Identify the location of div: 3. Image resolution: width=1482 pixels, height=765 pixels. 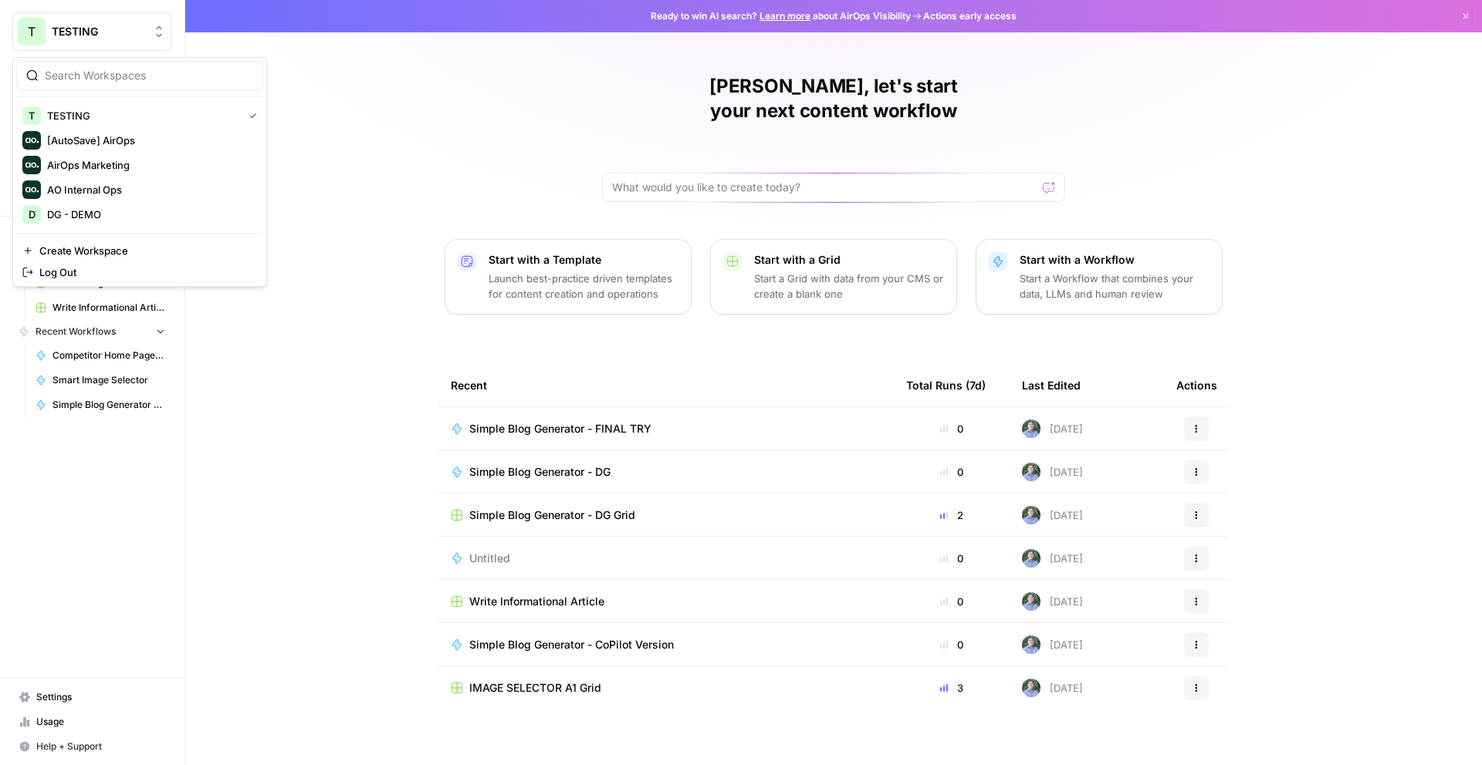
(951, 688).